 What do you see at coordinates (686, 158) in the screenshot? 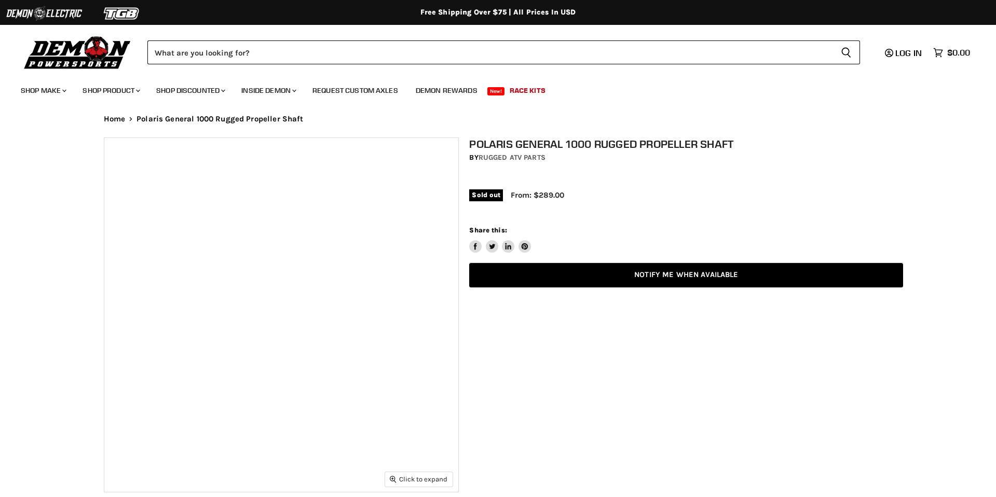
I see `div: by` at bounding box center [686, 158].